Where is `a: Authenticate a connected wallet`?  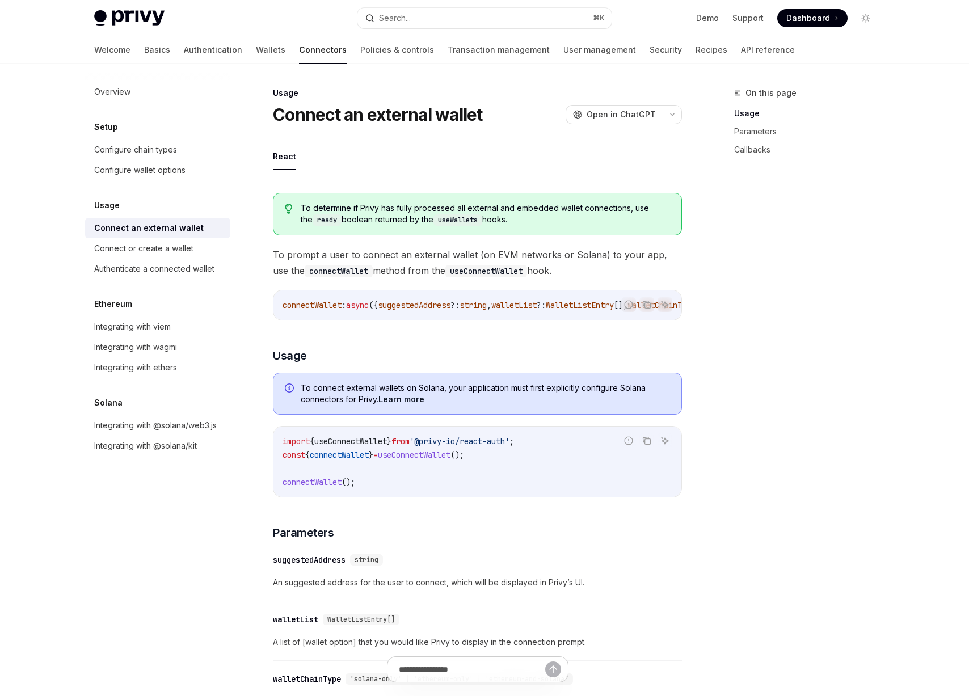 a: Authenticate a connected wallet is located at coordinates (158, 269).